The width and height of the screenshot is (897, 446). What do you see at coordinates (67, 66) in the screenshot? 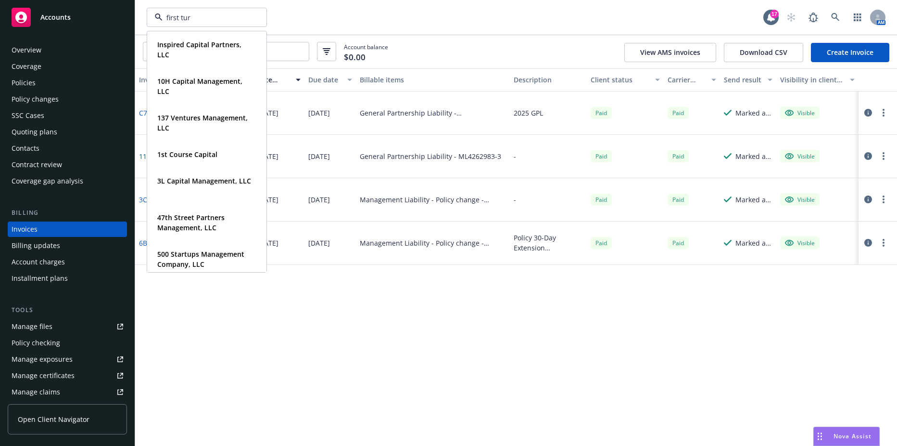
I see `a: Coverage` at bounding box center [67, 66].